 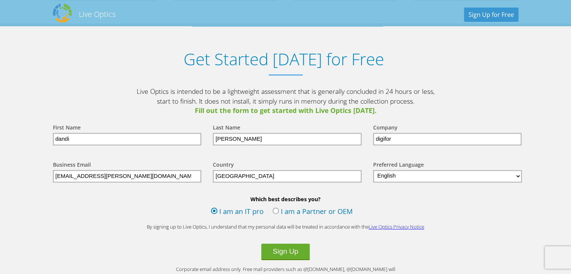 What do you see at coordinates (286, 199) in the screenshot?
I see `b: Which best describes you?` at bounding box center [286, 199].